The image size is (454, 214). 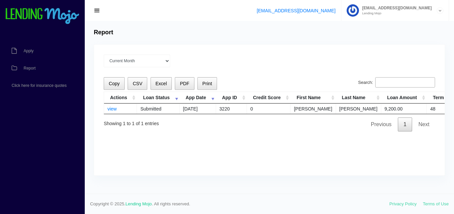 I want to click on a: Privacy Policy, so click(x=404, y=204).